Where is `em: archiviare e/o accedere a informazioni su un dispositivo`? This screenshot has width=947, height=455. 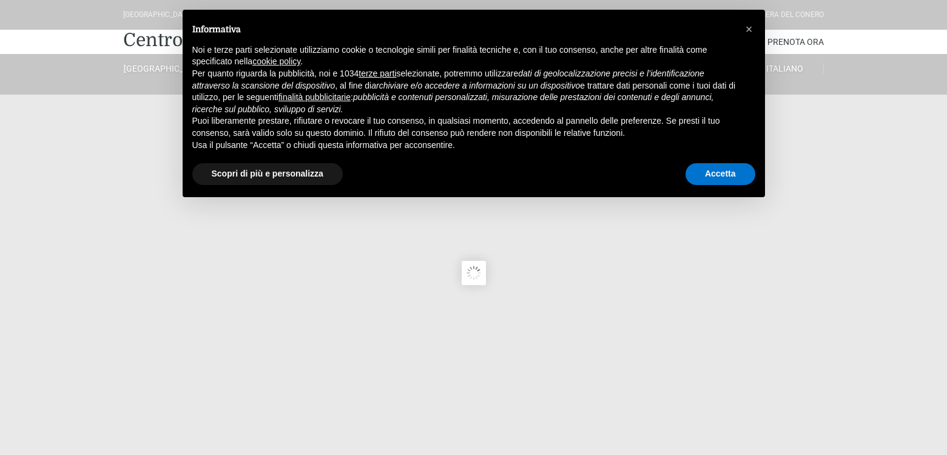
em: archiviare e/o accedere a informazioni su un dispositivo is located at coordinates (475, 86).